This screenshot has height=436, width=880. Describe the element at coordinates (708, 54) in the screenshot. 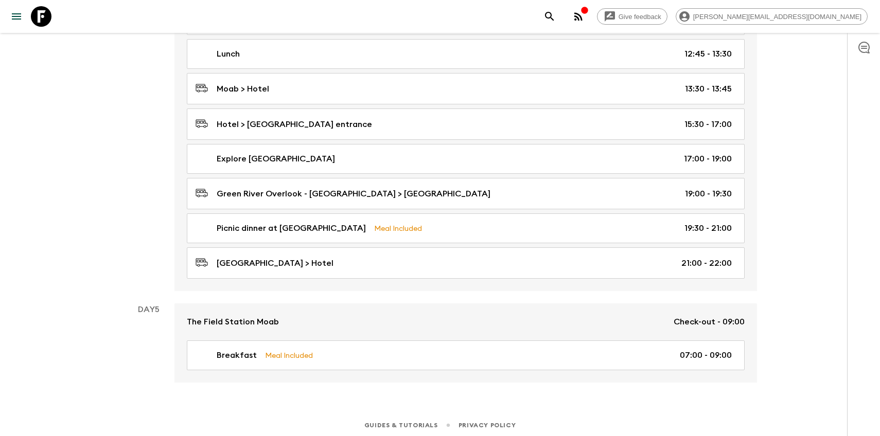

I see `p: 12:45 - 13:30` at that location.